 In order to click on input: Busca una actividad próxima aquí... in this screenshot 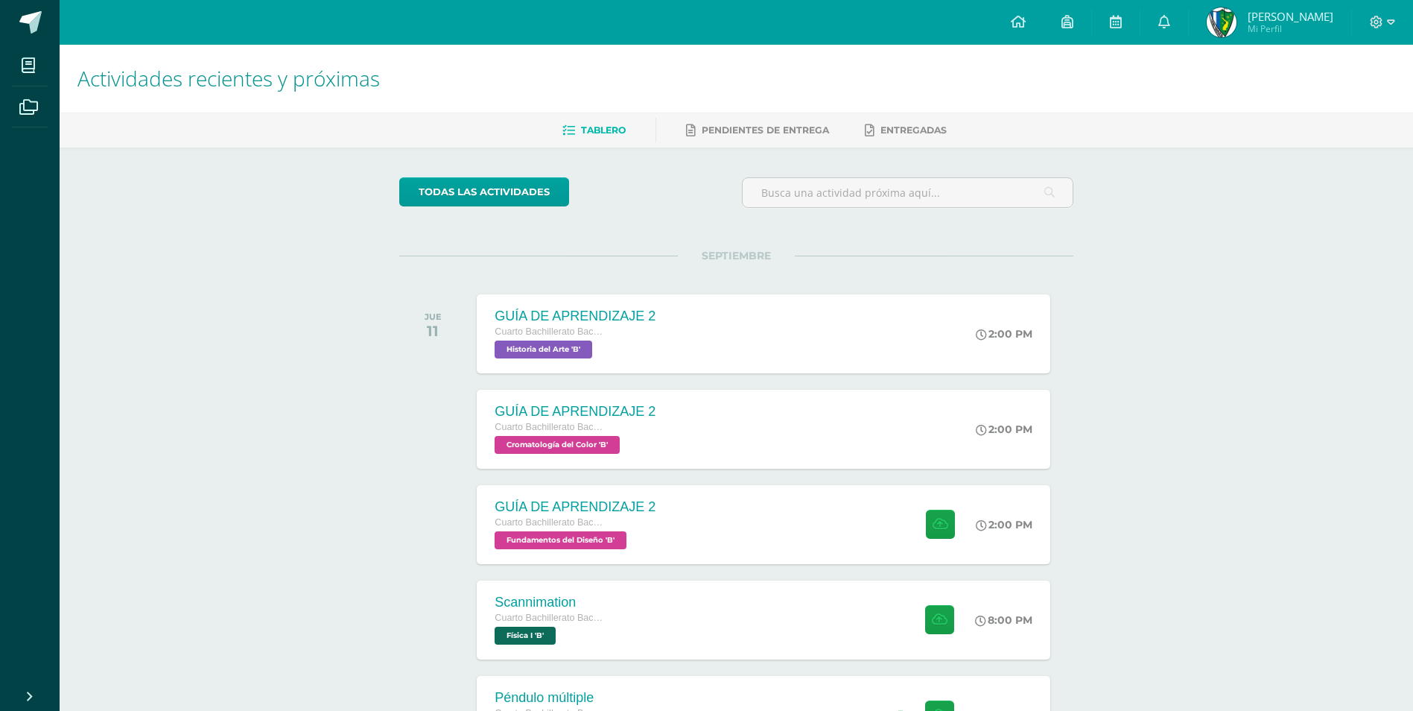, I will do `click(907, 192)`.